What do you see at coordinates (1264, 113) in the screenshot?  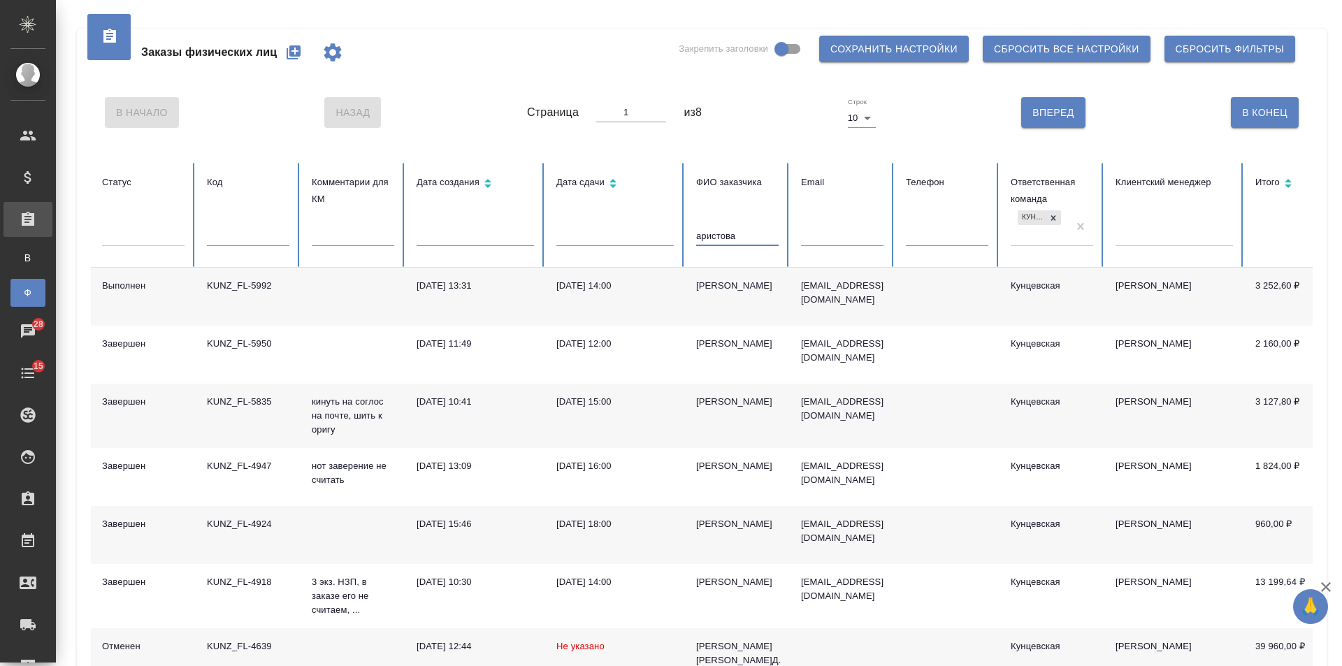 I see `button: В Конец` at bounding box center [1264, 113].